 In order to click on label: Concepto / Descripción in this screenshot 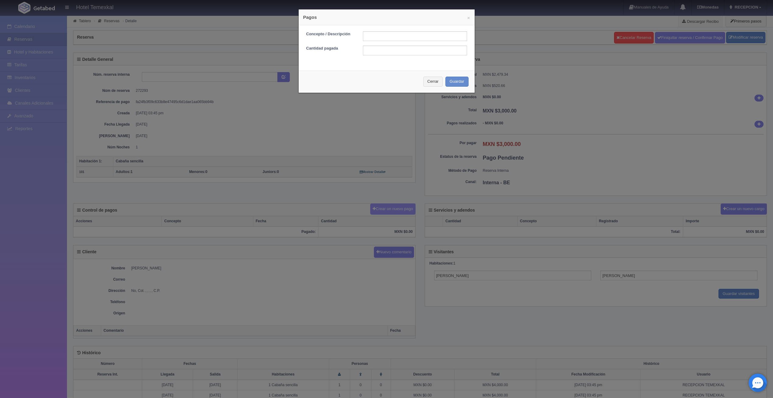, I will do `click(330, 34)`.